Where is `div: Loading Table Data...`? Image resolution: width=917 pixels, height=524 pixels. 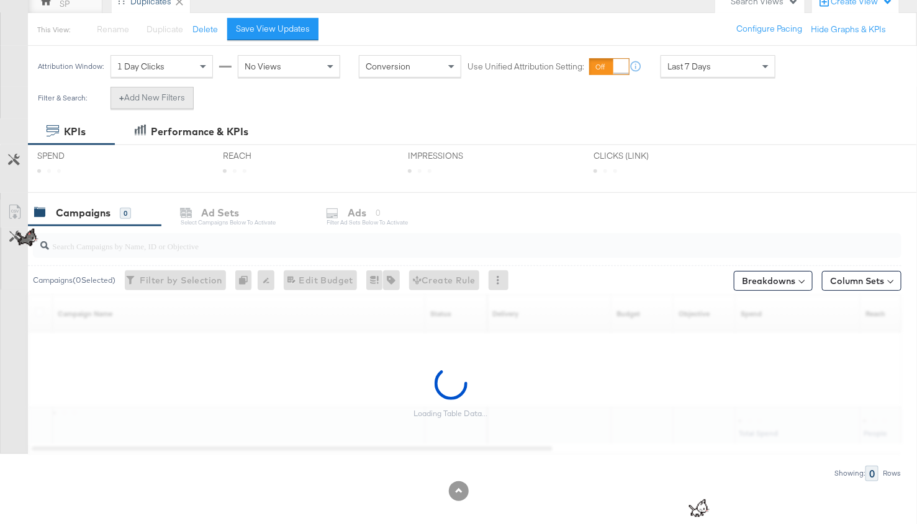
div: Loading Table Data... is located at coordinates (450, 414).